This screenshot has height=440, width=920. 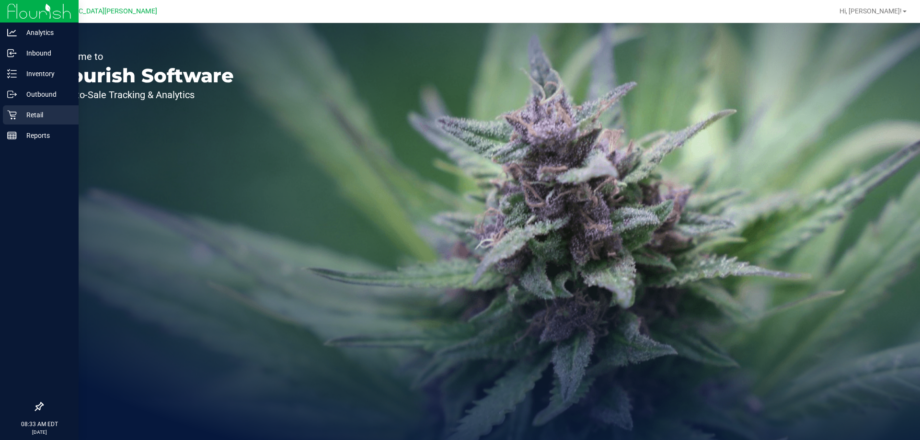 What do you see at coordinates (12, 74) in the screenshot?
I see `inline-svg: Inventory` at bounding box center [12, 74].